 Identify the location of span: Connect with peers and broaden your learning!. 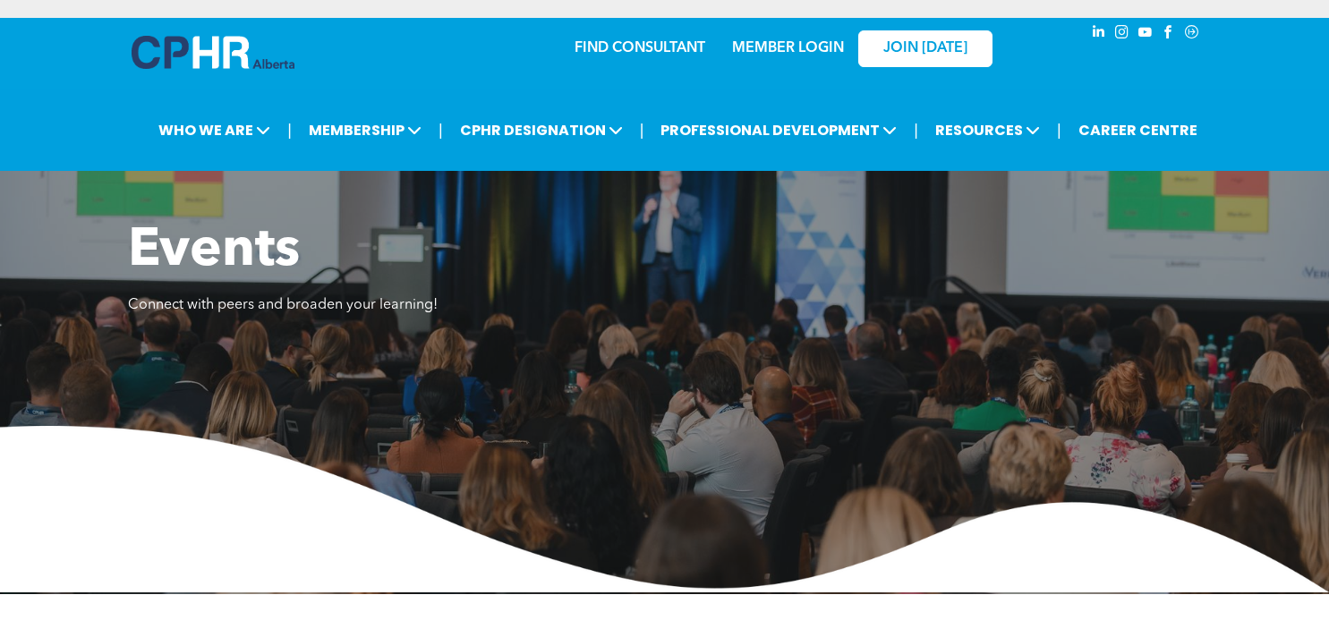
(283, 305).